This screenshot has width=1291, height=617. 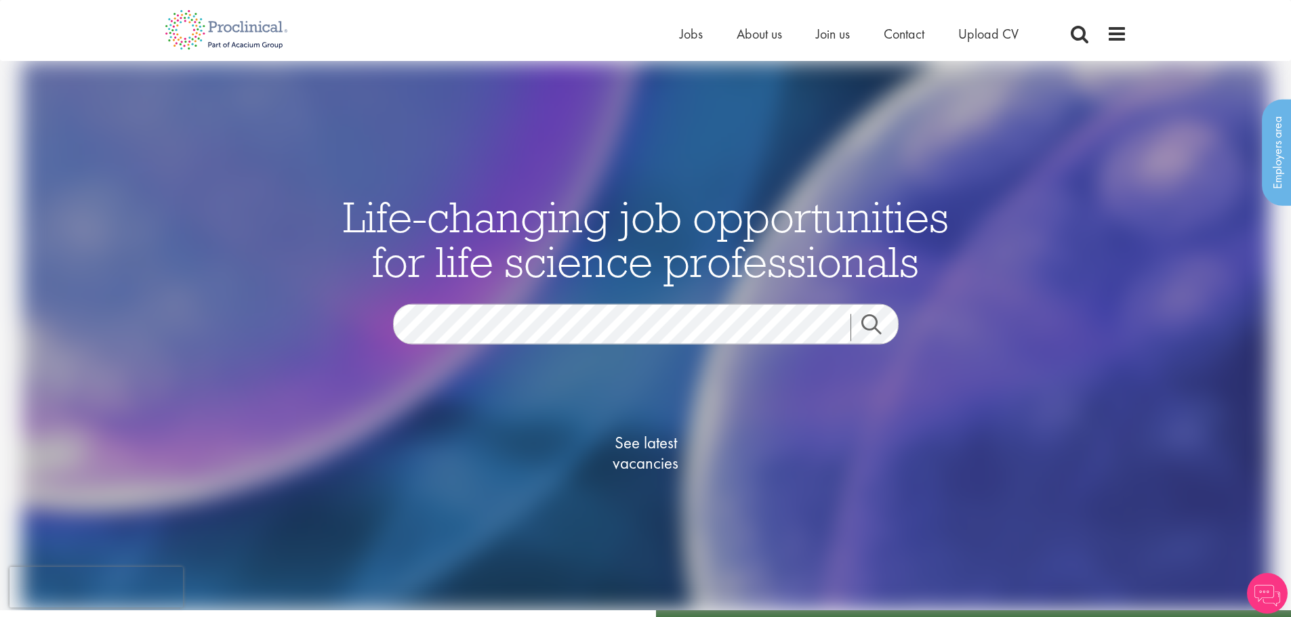 I want to click on a: Jobs, so click(x=691, y=34).